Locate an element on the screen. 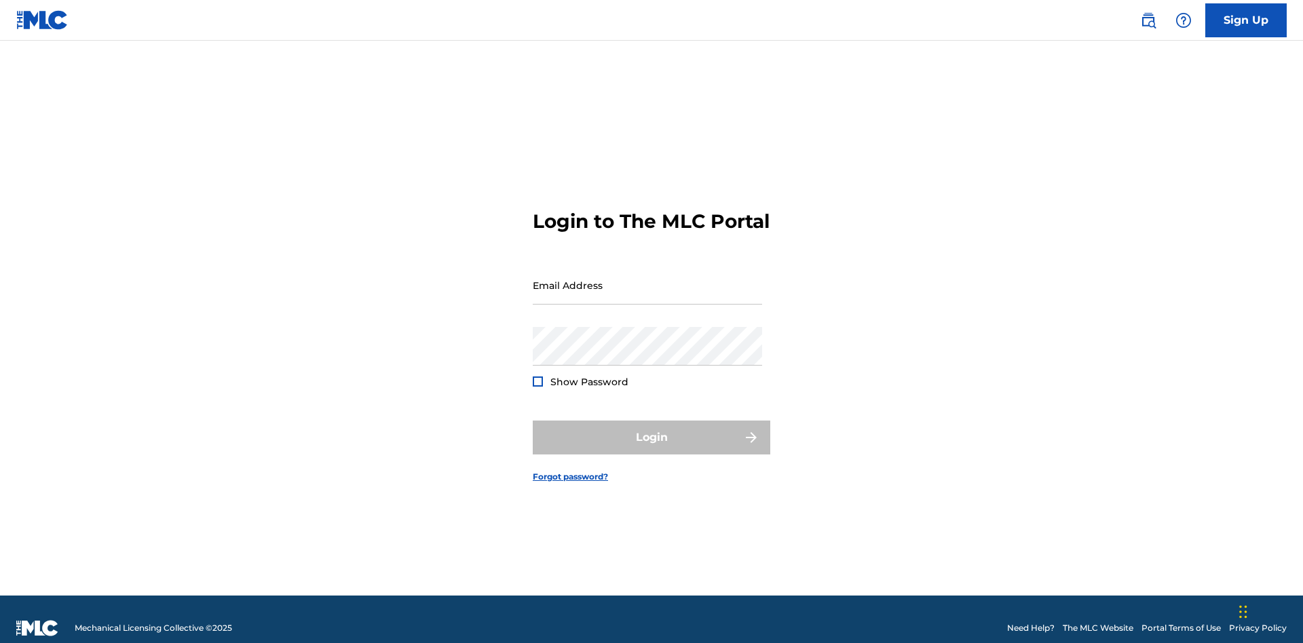 The image size is (1303, 643). a: Portal Terms of Use is located at coordinates (1180, 628).